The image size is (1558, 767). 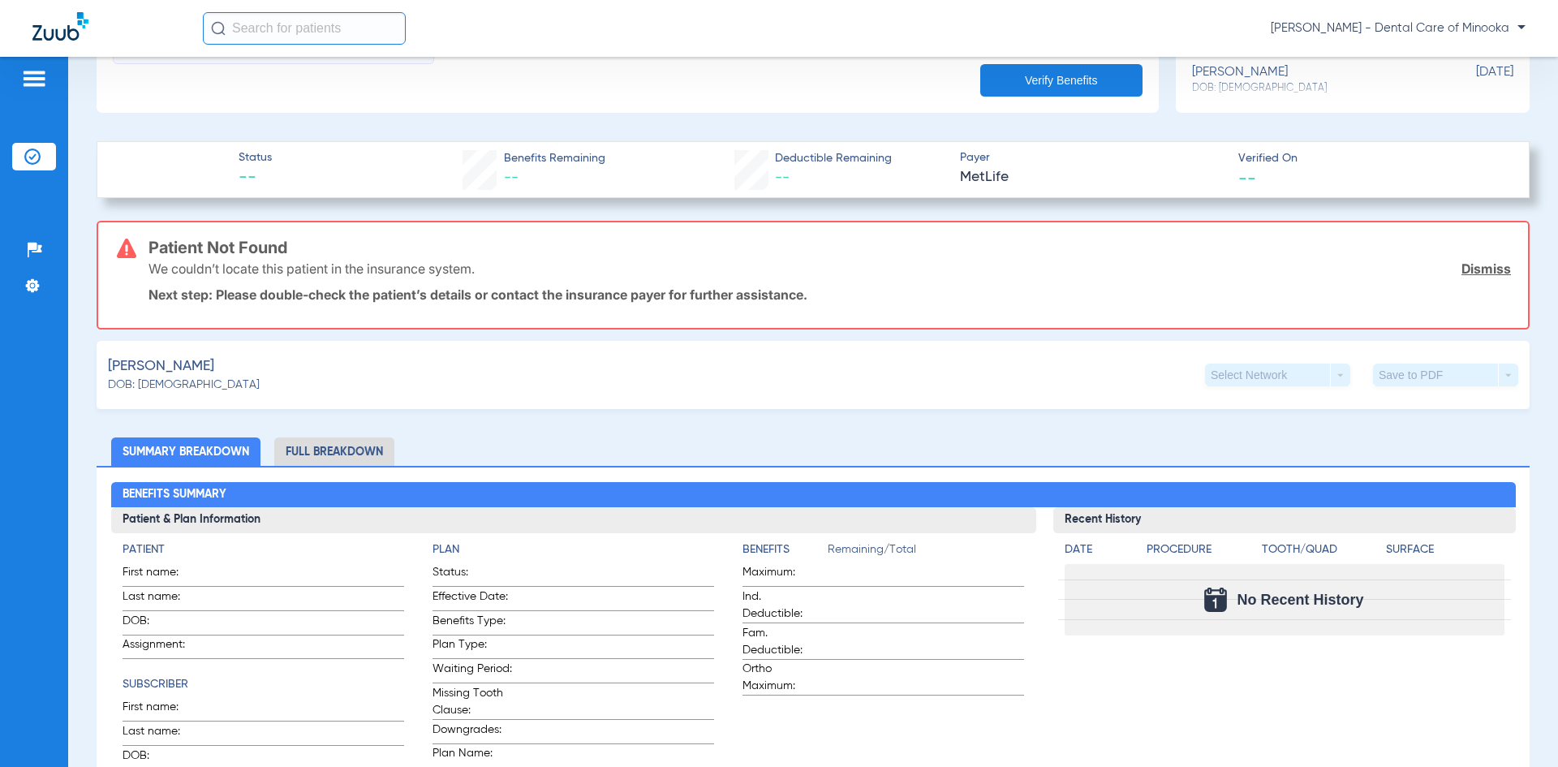 What do you see at coordinates (304, 28) in the screenshot?
I see `input: Search for patients` at bounding box center [304, 28].